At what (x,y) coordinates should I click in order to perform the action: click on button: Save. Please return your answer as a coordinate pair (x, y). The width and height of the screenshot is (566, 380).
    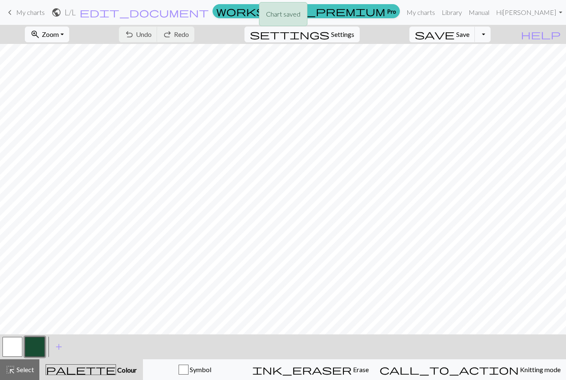
    Looking at the image, I should click on (442, 34).